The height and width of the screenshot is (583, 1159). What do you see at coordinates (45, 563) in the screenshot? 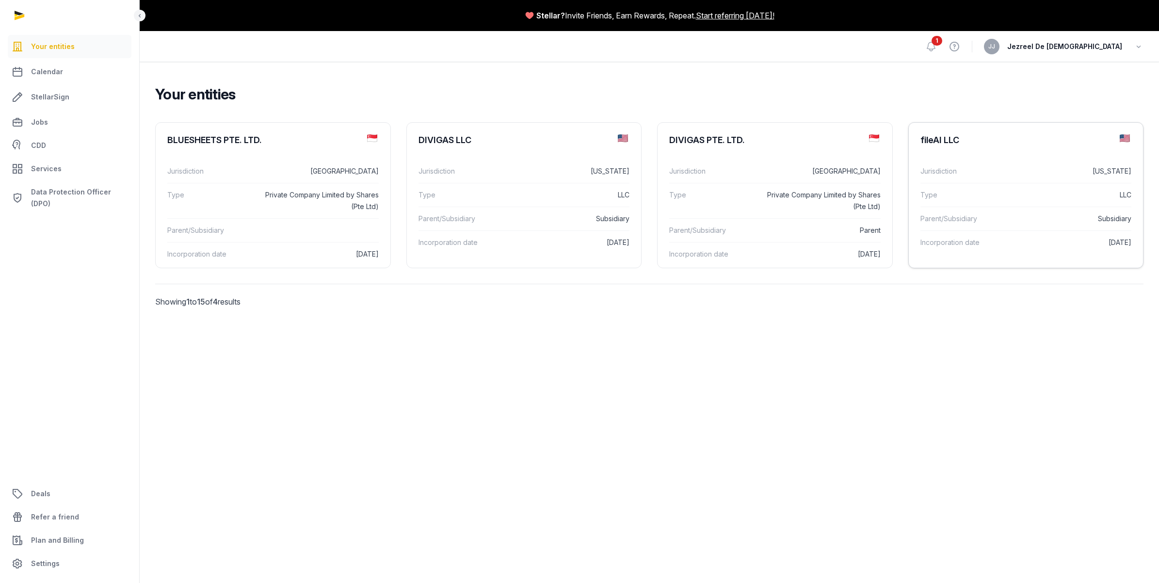
I see `span: Settings` at bounding box center [45, 563].